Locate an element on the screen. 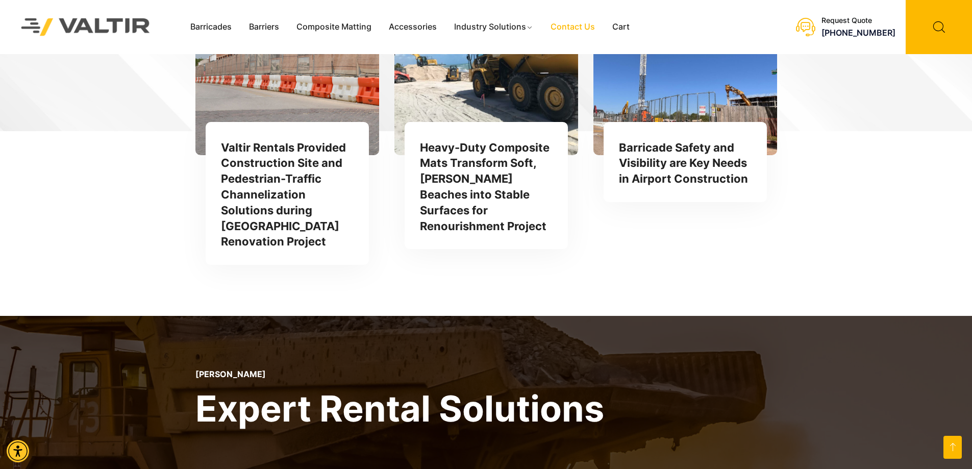 Image resolution: width=972 pixels, height=469 pixels. a: Barricade Safety and Visibility are Key Needs in Airport Construction is located at coordinates (683, 163).